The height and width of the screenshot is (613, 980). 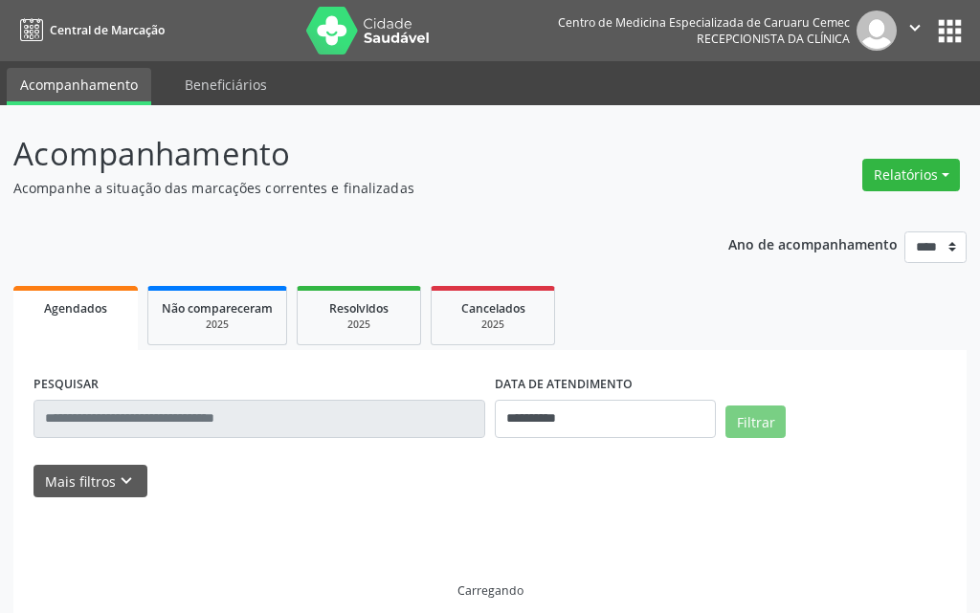 What do you see at coordinates (346, 154) in the screenshot?
I see `p: Acompanhamento` at bounding box center [346, 154].